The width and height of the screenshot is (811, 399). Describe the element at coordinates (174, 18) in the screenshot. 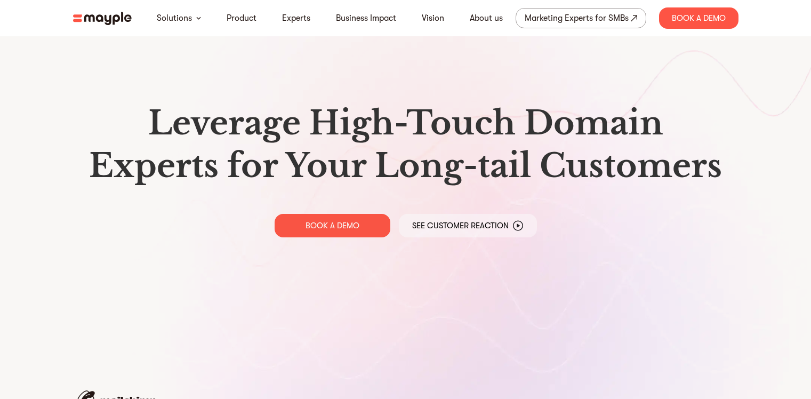

I see `a: Solutions` at that location.